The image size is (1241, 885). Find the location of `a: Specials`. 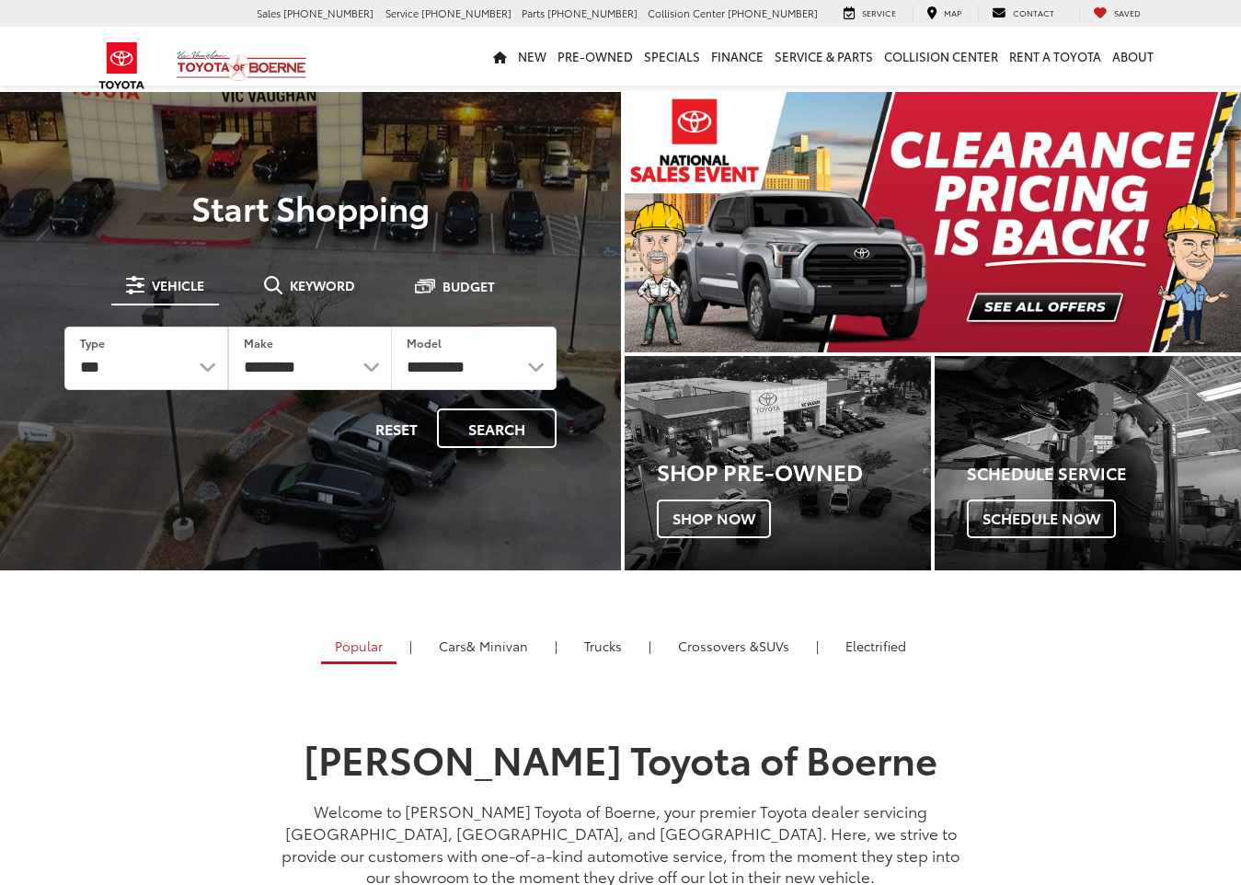

a: Specials is located at coordinates (671, 56).